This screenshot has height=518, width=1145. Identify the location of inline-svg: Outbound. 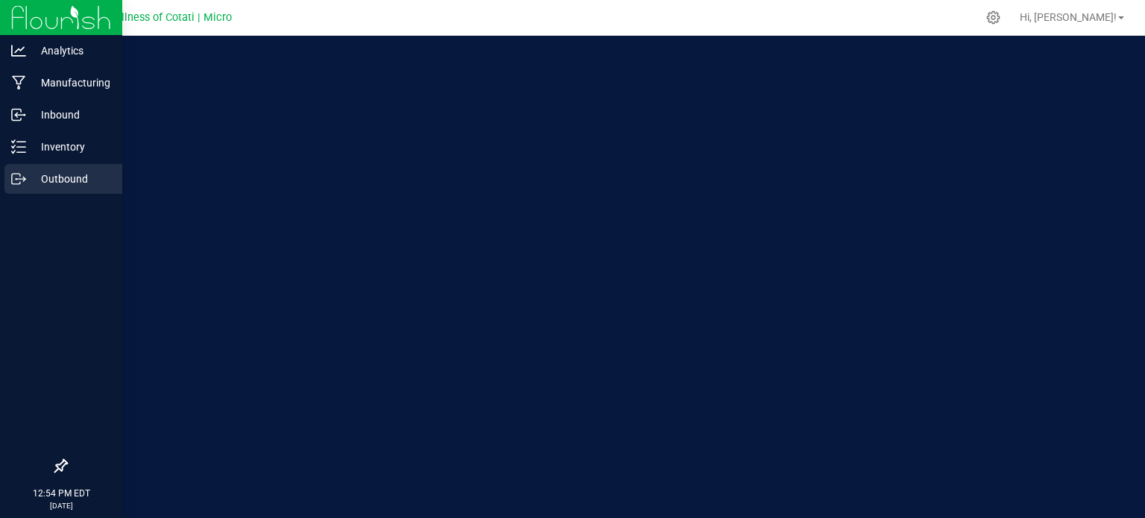
(19, 179).